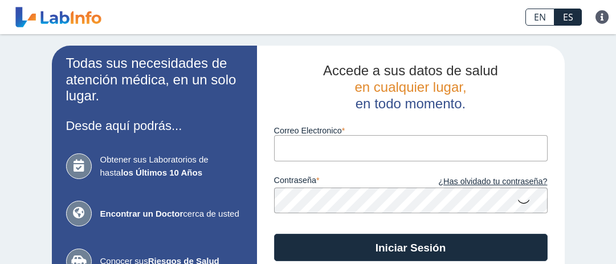  What do you see at coordinates (161, 172) in the screenshot?
I see `b: los Últimos 10 Años` at bounding box center [161, 172].